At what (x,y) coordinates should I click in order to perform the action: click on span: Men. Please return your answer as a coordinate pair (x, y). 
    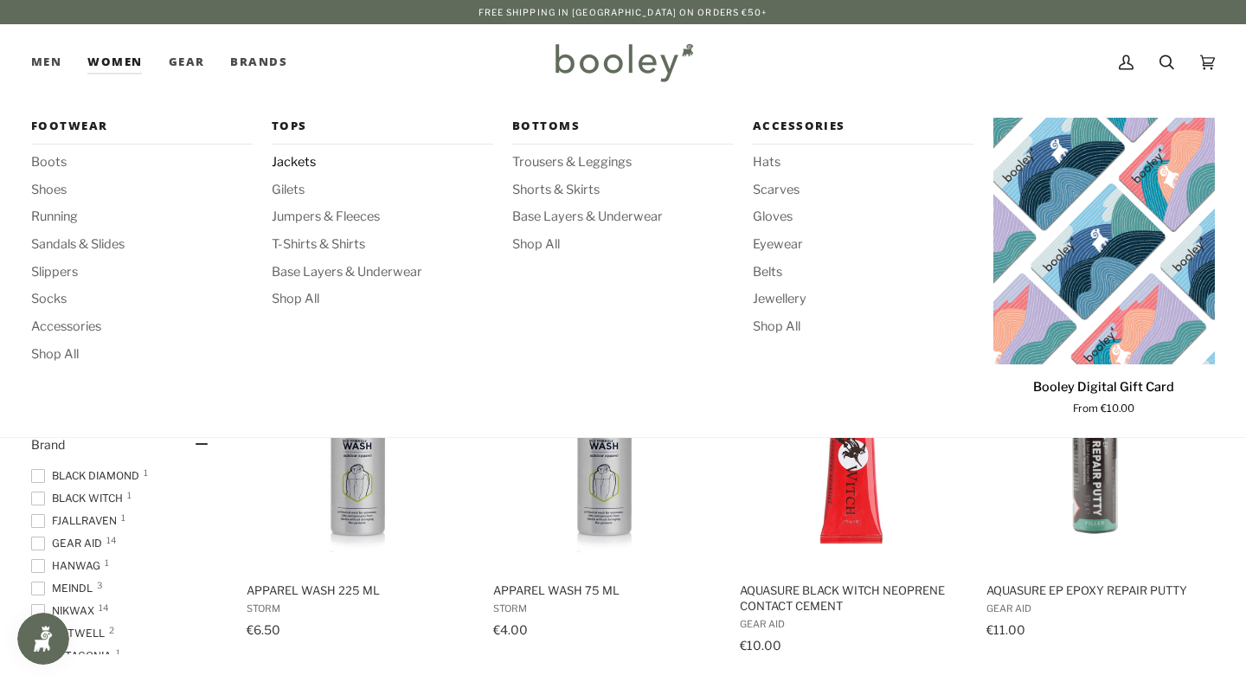
    Looking at the image, I should click on (46, 62).